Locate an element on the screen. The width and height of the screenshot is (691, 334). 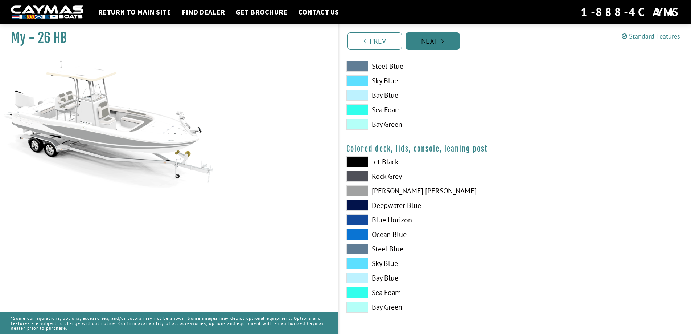
label: Rock Grey is located at coordinates (427, 176).